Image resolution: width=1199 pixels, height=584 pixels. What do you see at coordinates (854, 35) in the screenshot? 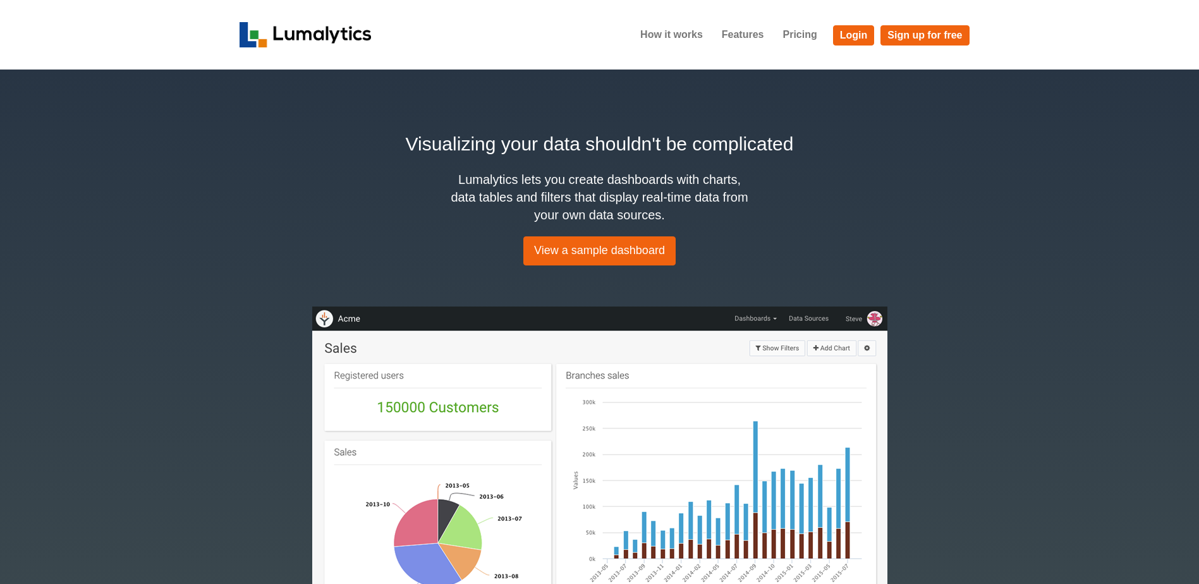
I see `a: Login` at bounding box center [854, 35].